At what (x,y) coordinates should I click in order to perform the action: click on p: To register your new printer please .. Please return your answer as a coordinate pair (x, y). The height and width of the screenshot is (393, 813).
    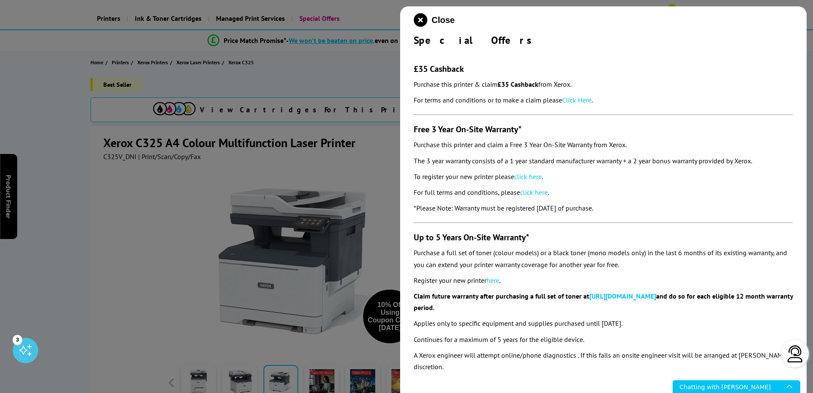
    Looking at the image, I should click on (604, 177).